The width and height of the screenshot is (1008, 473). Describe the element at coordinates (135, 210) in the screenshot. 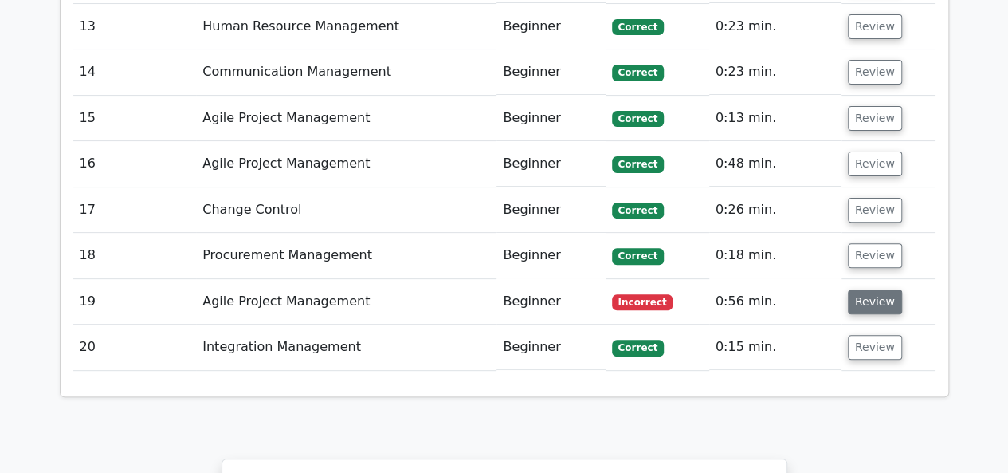

I see `td: 17` at that location.